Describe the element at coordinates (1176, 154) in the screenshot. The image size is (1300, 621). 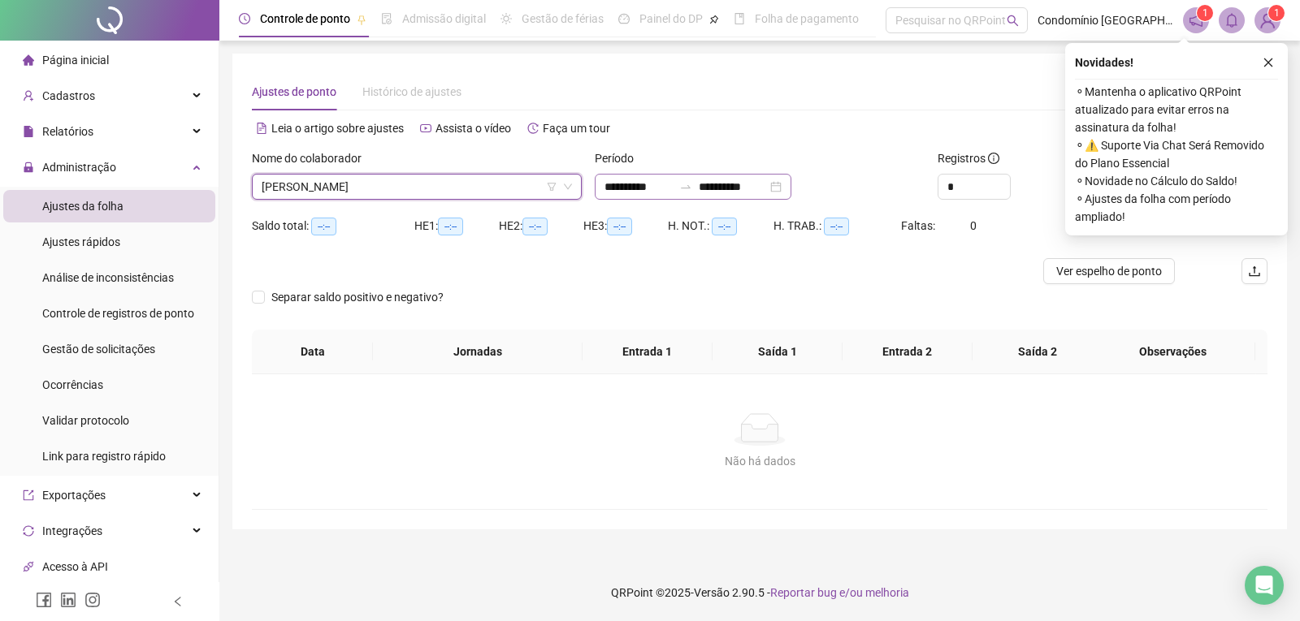
I see `span: ⚬ ⚠️ Suporte Via Chat Será Removido do Plano Essencial` at that location.